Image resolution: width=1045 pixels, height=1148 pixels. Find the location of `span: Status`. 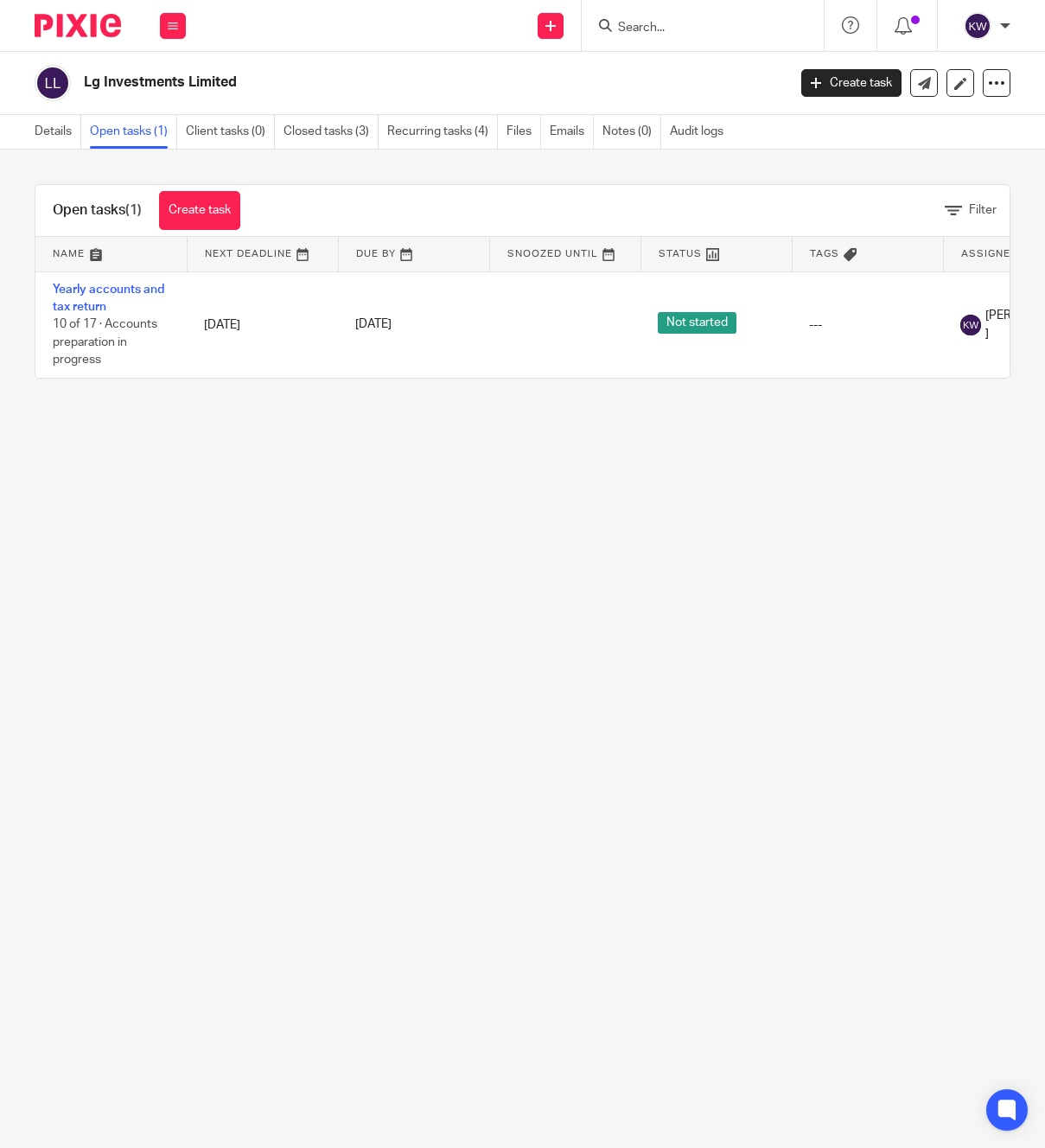

span: Status is located at coordinates (680, 253).